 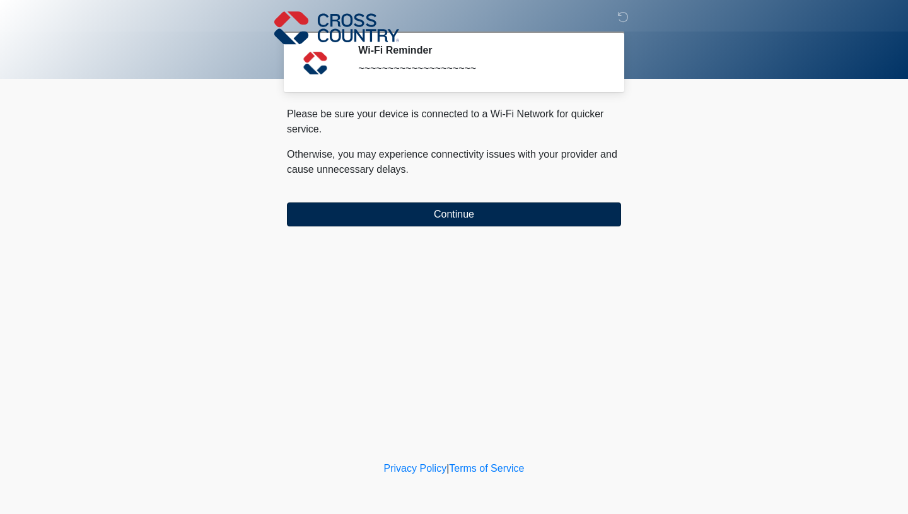 I want to click on p: Otherwise, you may experience connectivity issues with your provider and cause unnecessary delays, so click(x=454, y=162).